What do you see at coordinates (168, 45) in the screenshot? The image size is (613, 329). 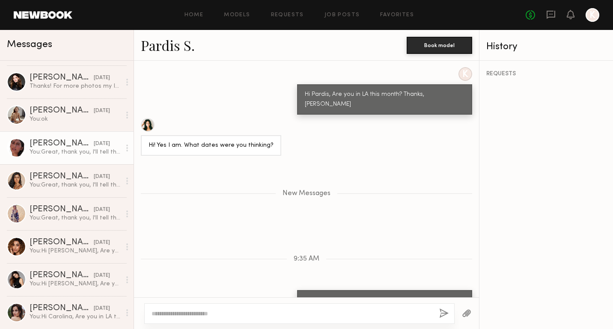 I see `a: Pardis S.` at bounding box center [168, 45].